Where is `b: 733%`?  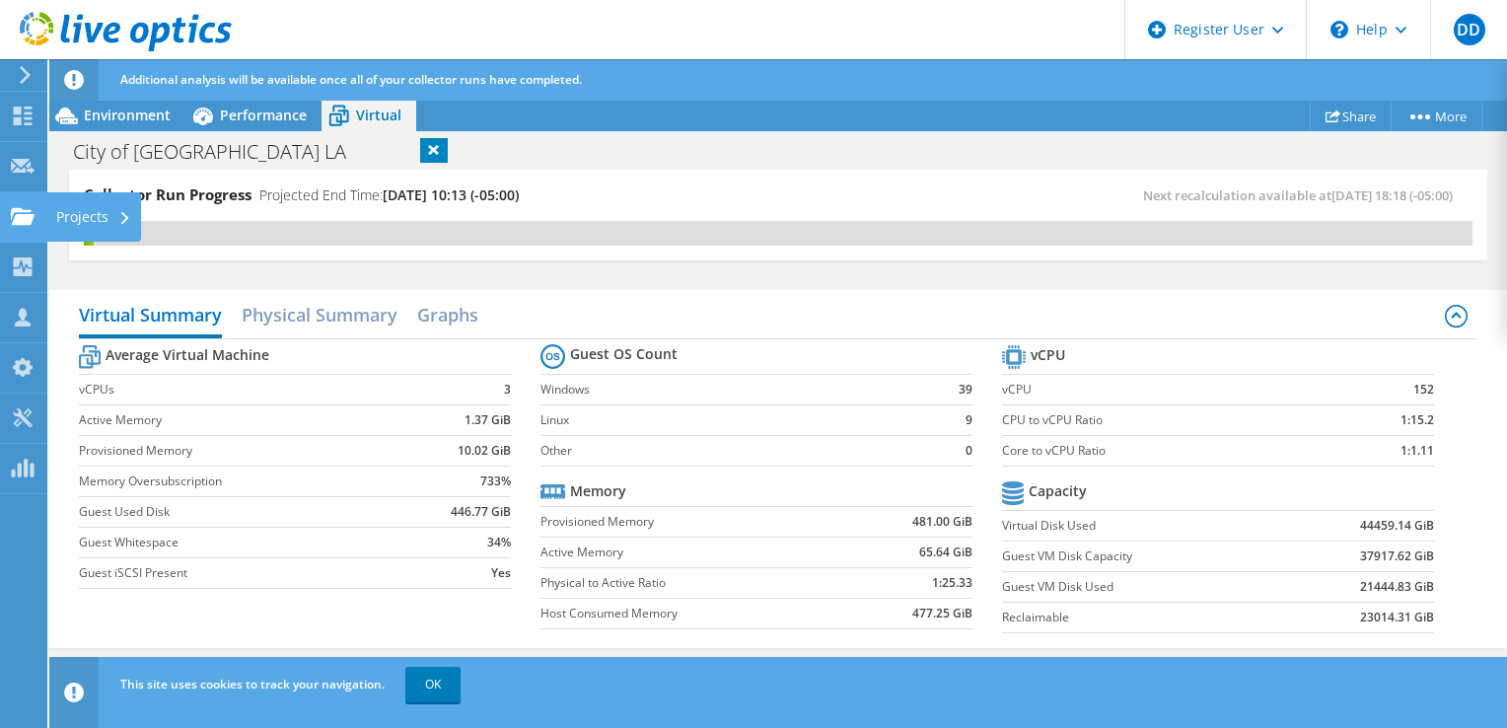
b: 733% is located at coordinates (495, 481).